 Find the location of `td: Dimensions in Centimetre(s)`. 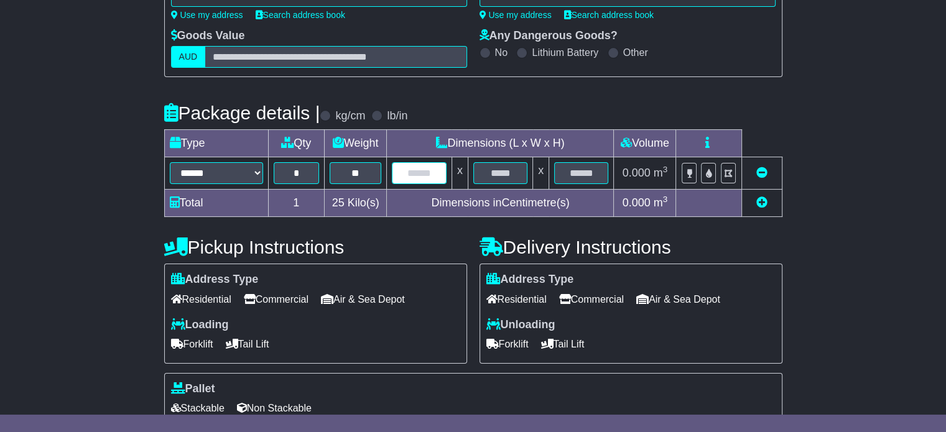

td: Dimensions in Centimetre(s) is located at coordinates (500, 203).